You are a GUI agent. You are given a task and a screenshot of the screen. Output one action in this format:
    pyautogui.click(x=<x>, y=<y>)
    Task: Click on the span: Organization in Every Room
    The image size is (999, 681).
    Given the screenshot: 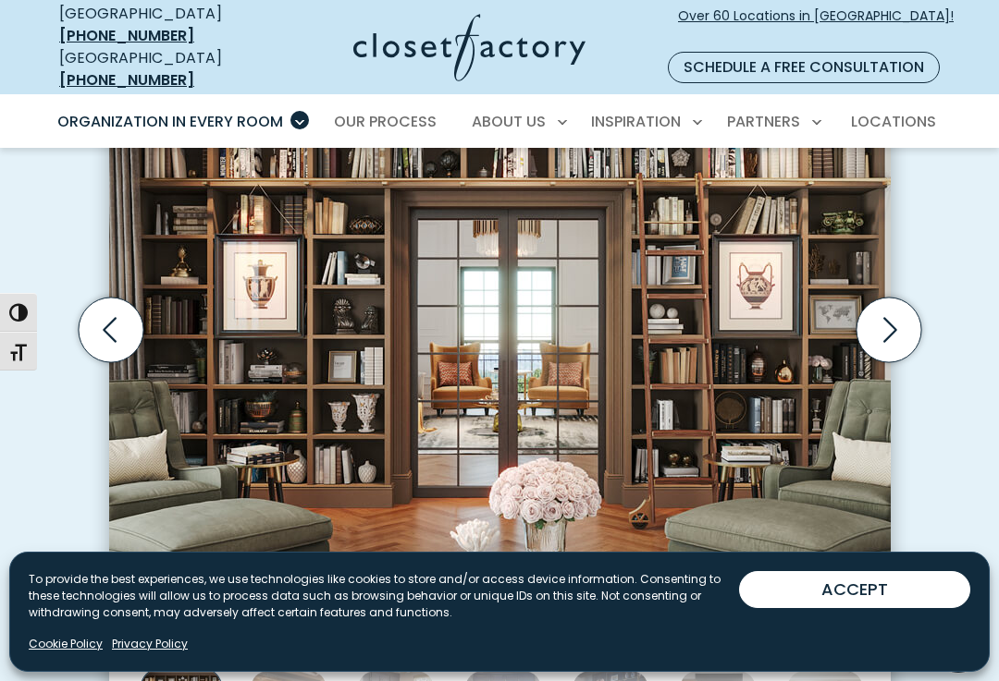 What is the action you would take?
    pyautogui.click(x=170, y=121)
    